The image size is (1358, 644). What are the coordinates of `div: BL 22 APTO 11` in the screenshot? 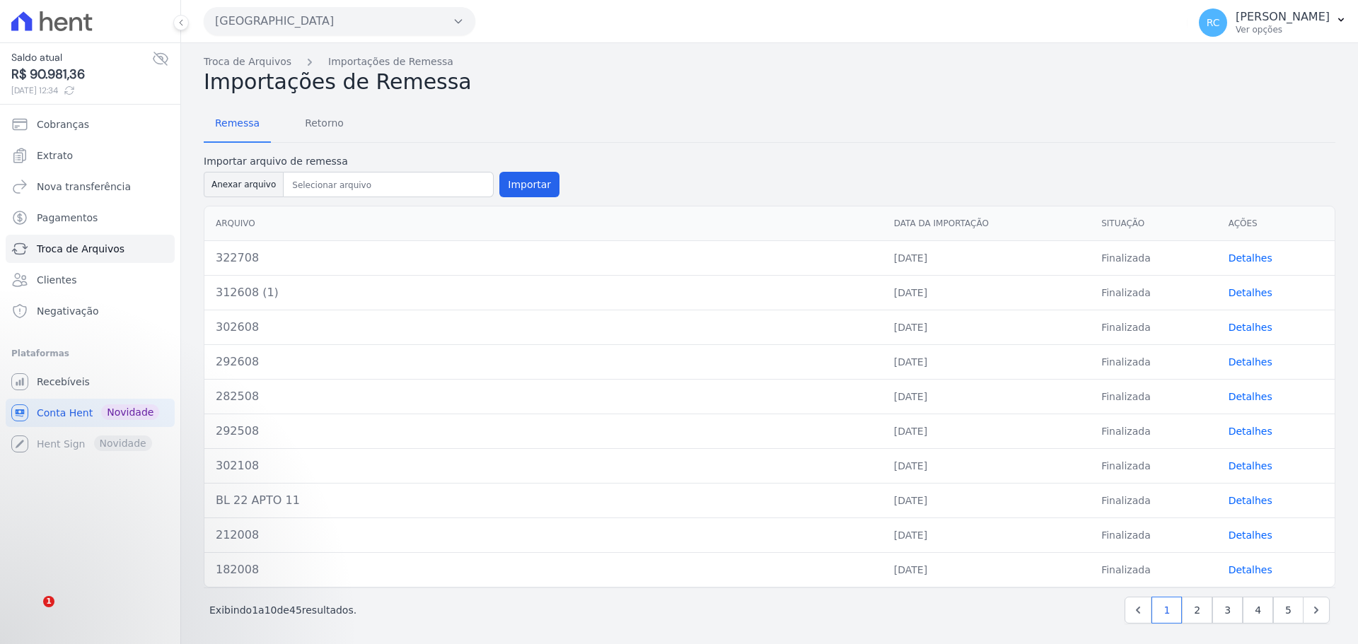 It's located at (543, 501).